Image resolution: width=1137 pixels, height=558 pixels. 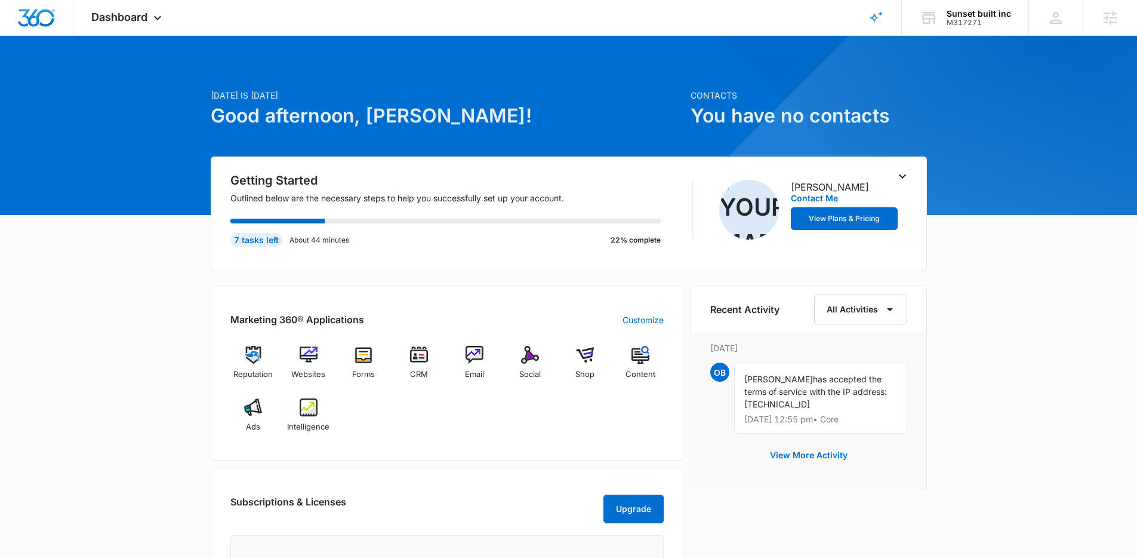 I want to click on button: Upgrade, so click(x=633, y=509).